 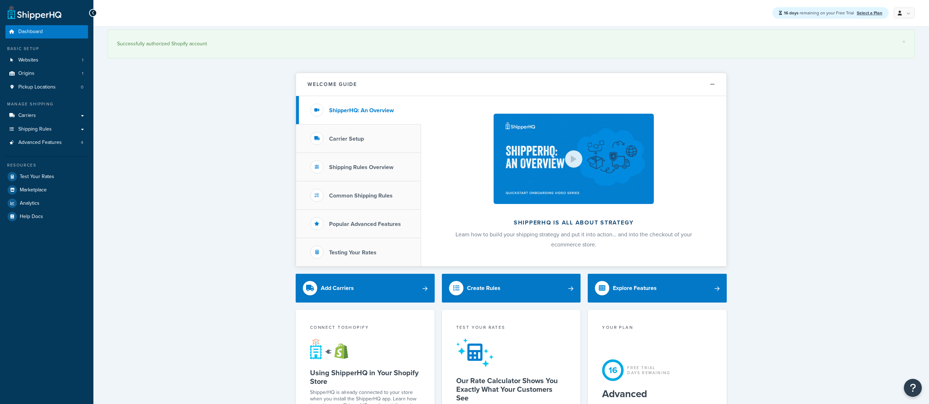 I want to click on li: Advanced Features, so click(x=47, y=142).